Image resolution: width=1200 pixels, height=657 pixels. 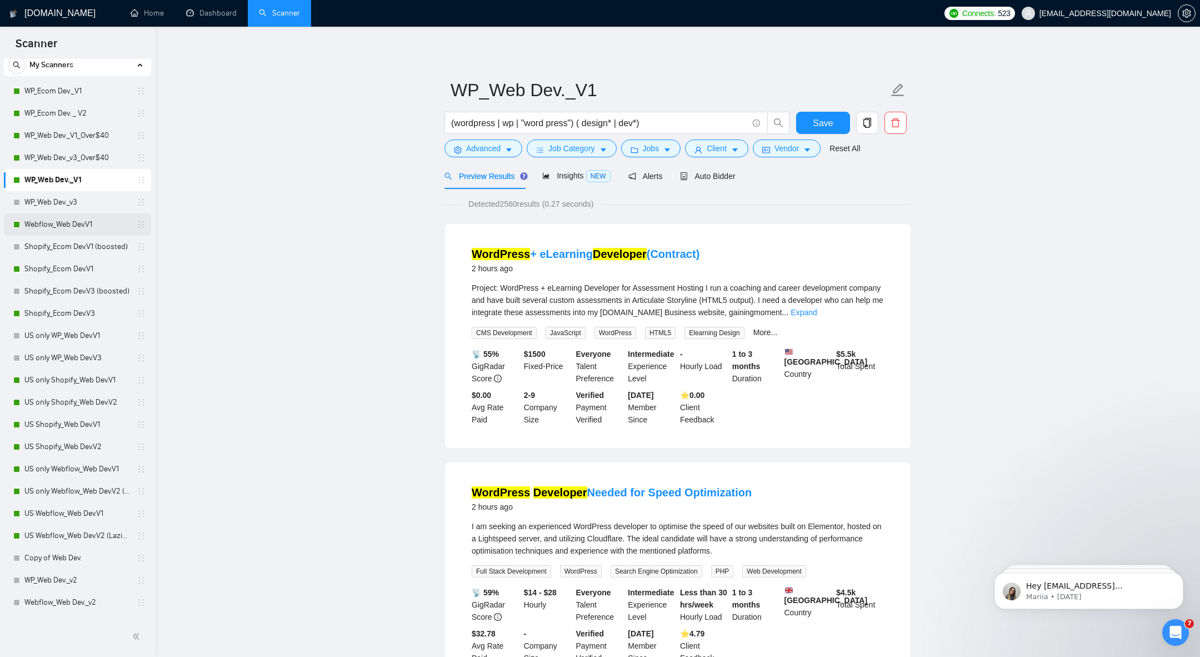 What do you see at coordinates (481, 395) in the screenshot?
I see `b: $0.00` at bounding box center [481, 395].